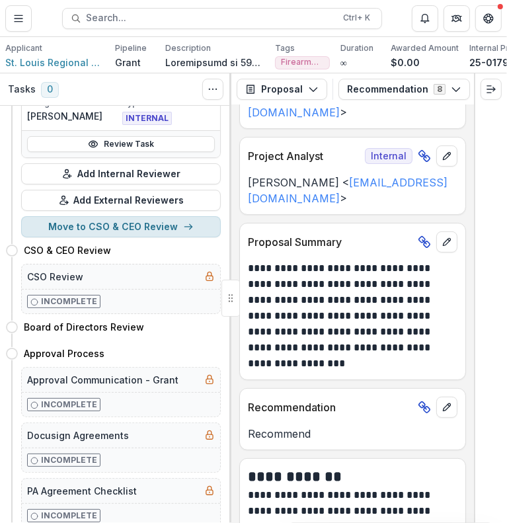 The image size is (507, 523). Describe the element at coordinates (215, 62) in the screenshot. I see `p: Loremipsumd si 5968, ame Co. Adipi Elitsedd Eiusmod Temporinci Utlaboree (DOLO-MAG al Enimadmin) ...` at that location.